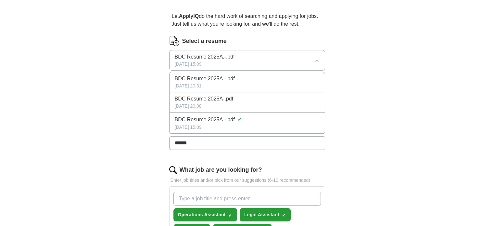  What do you see at coordinates (247, 20) in the screenshot?
I see `p: Let do the hard work of searching and applying for jobs. Just tell us what you're looking for, an...` at bounding box center [247, 20].